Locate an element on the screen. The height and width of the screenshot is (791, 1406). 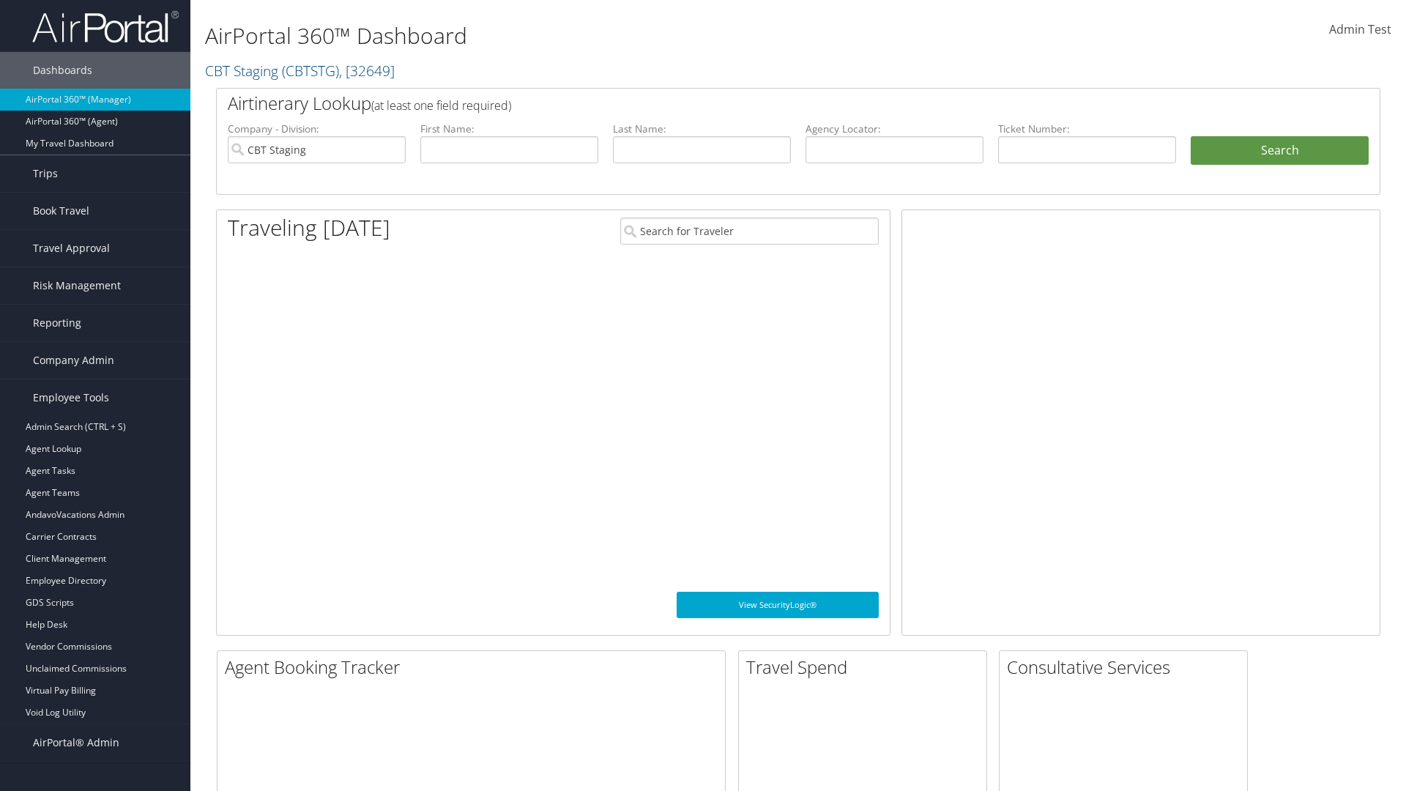
h1: AirPortal 360™ Dashboard is located at coordinates (601, 36).